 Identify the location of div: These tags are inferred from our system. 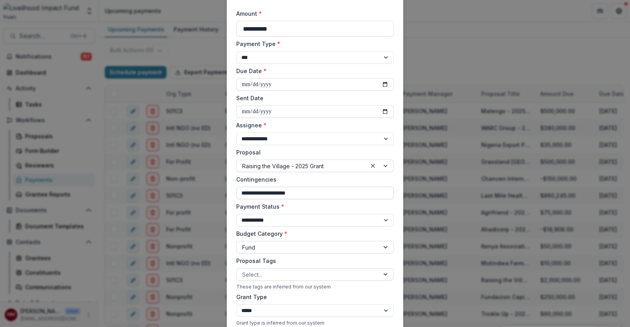
(315, 287).